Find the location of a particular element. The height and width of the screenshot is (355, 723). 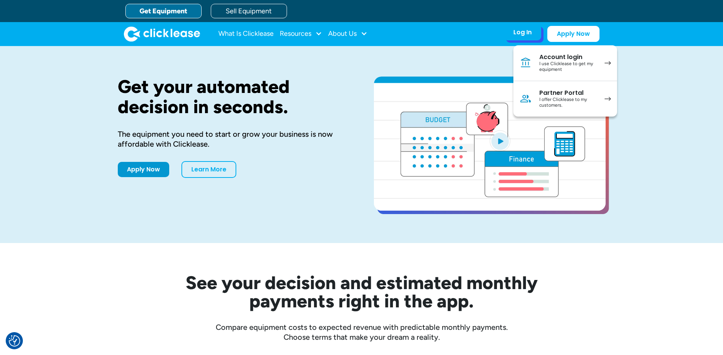

img: Blue play button logo on a light blue circular background is located at coordinates (500, 141).